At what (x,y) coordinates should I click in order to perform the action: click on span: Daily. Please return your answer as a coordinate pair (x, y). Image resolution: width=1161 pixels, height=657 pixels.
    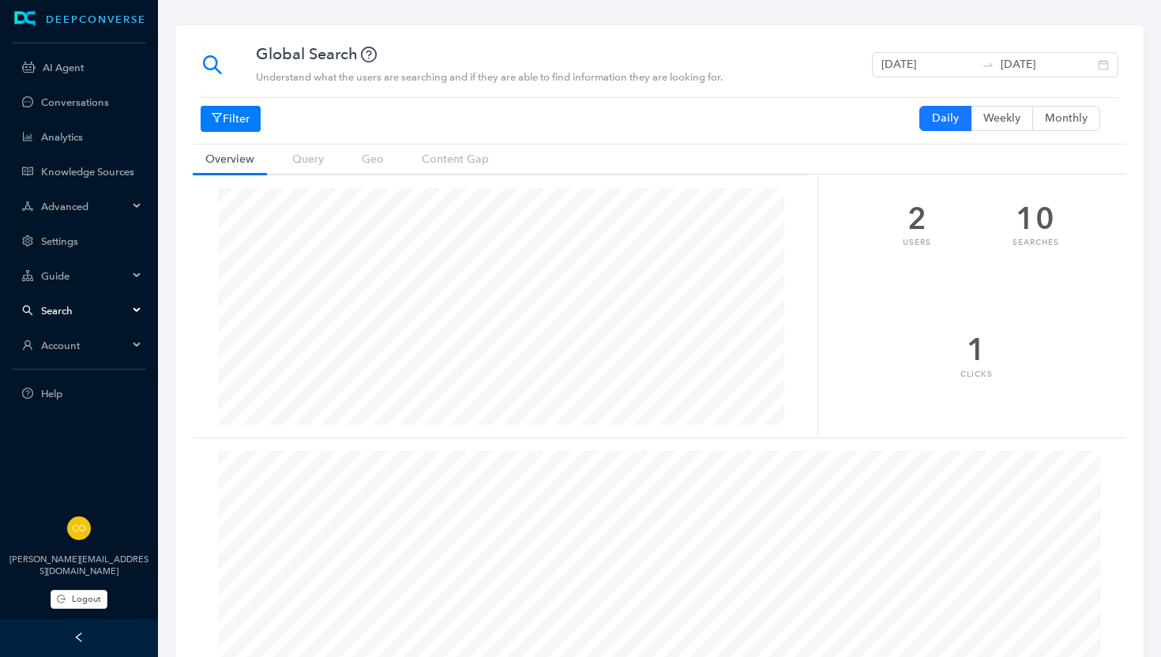
    Looking at the image, I should click on (946, 118).